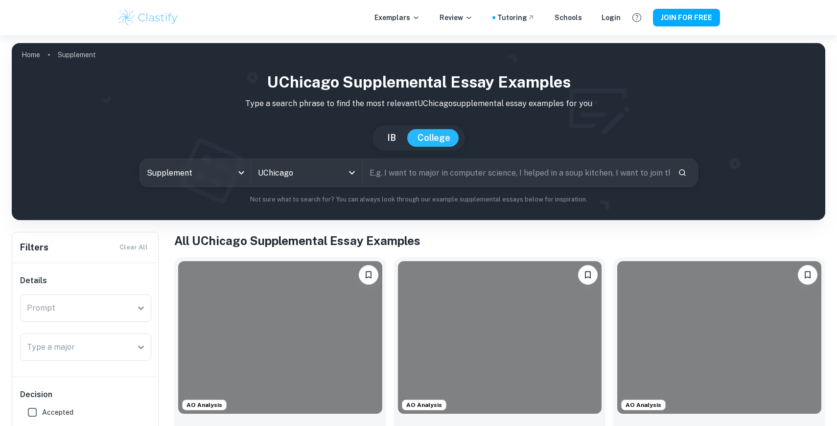  What do you see at coordinates (392, 138) in the screenshot?
I see `button: IB` at bounding box center [392, 138].